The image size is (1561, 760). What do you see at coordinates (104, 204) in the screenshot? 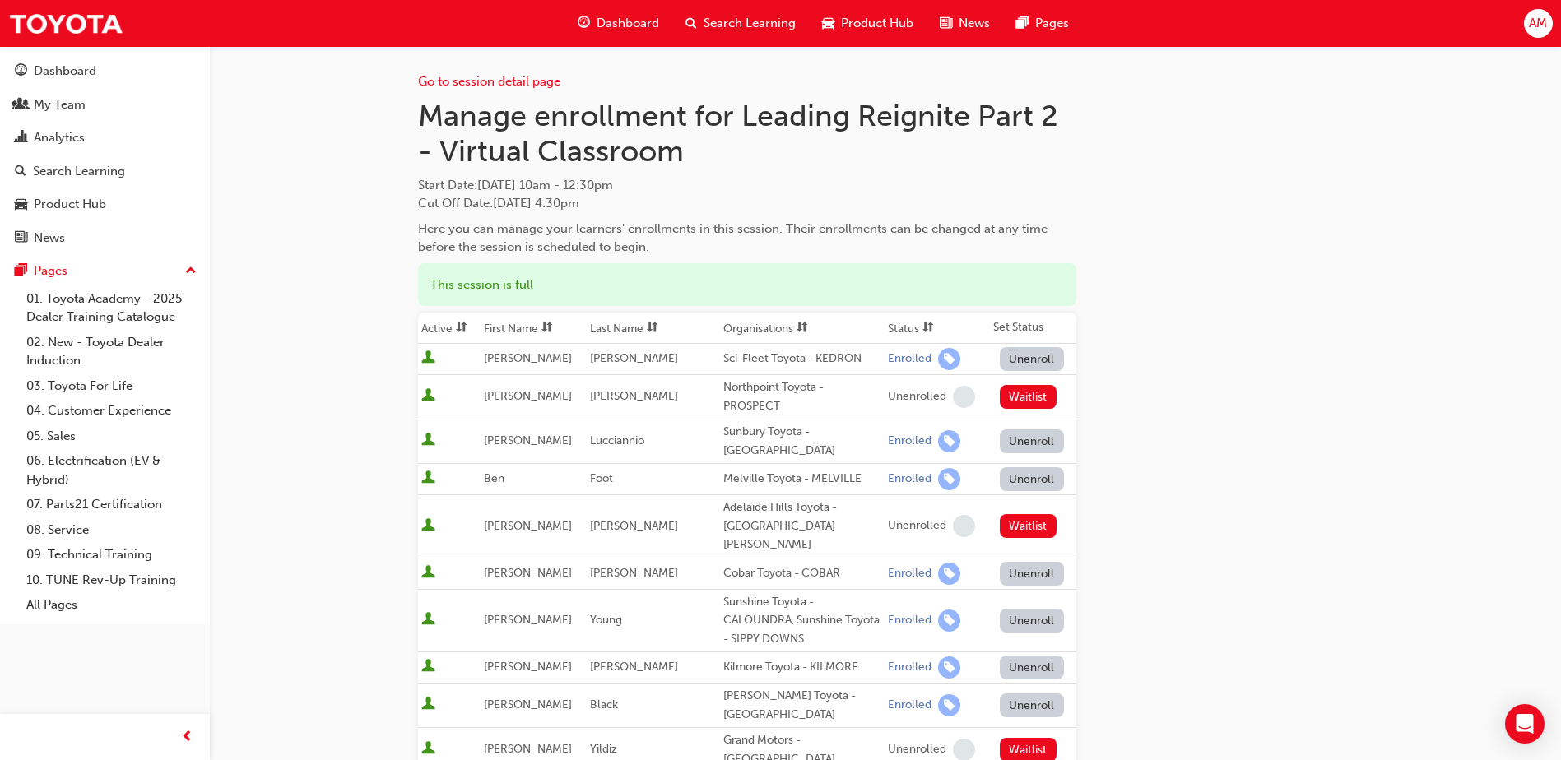
I see `a: Product Hub` at bounding box center [104, 204].